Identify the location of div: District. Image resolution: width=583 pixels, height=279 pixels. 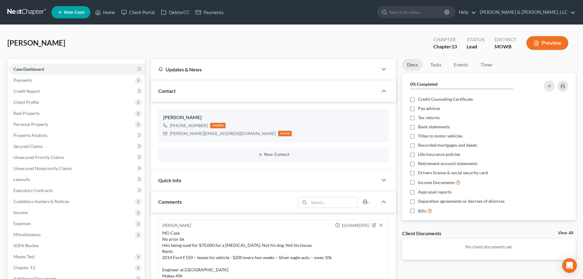
(506, 39).